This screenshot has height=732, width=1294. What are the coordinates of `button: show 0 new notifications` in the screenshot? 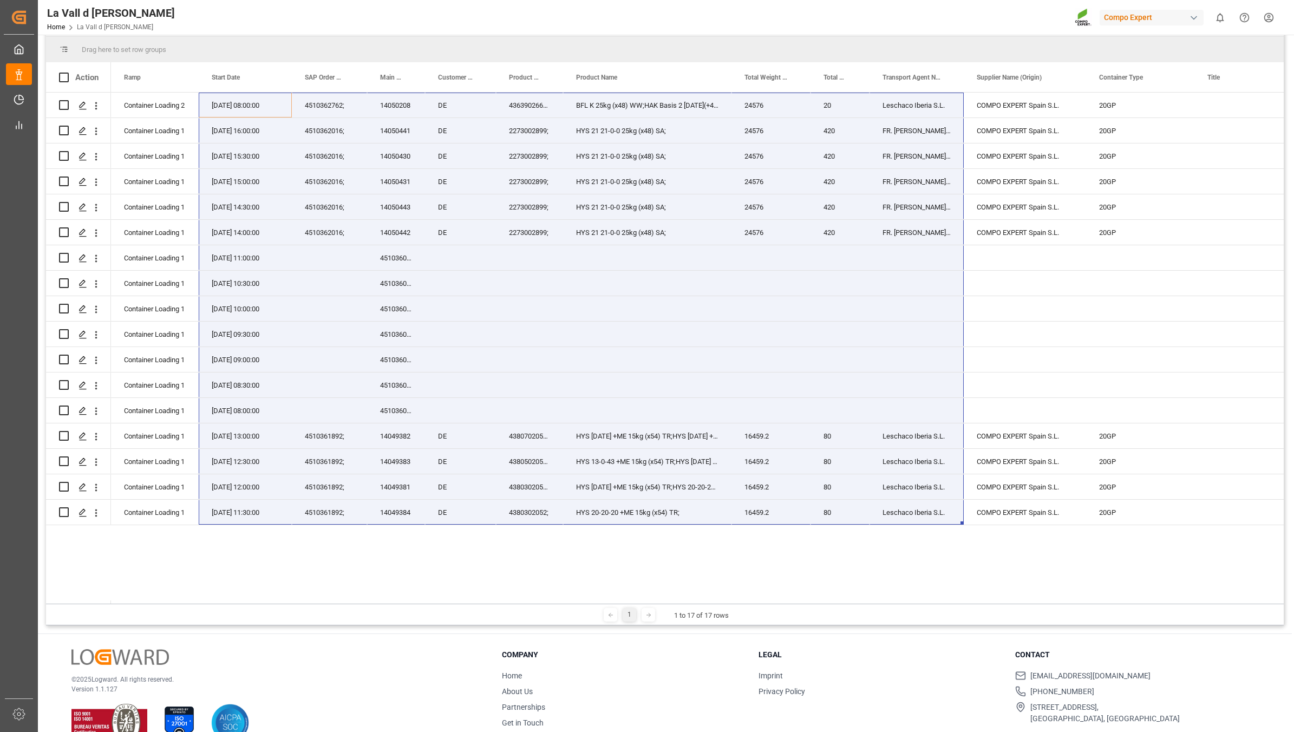 It's located at (1219, 17).